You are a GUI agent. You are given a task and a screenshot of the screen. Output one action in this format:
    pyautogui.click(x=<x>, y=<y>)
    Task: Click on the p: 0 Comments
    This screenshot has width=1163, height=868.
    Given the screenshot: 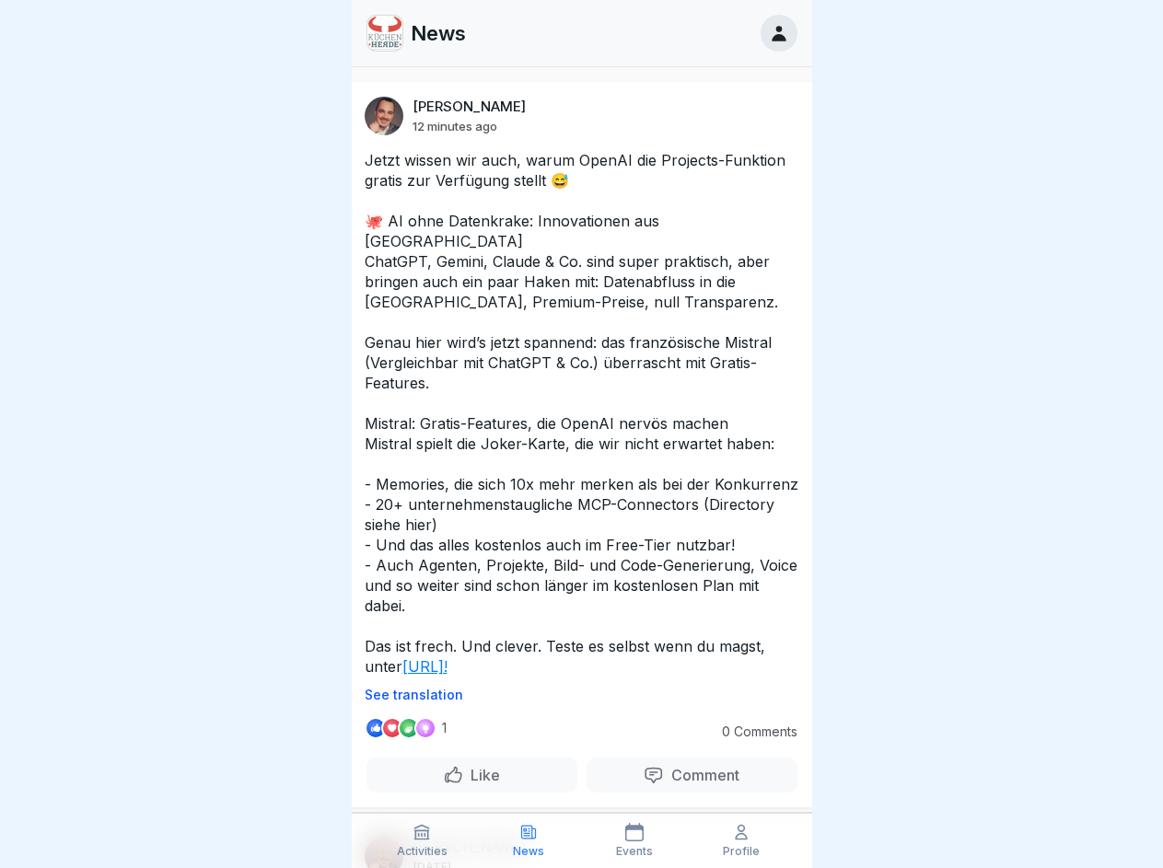 What is the action you would take?
    pyautogui.click(x=747, y=732)
    